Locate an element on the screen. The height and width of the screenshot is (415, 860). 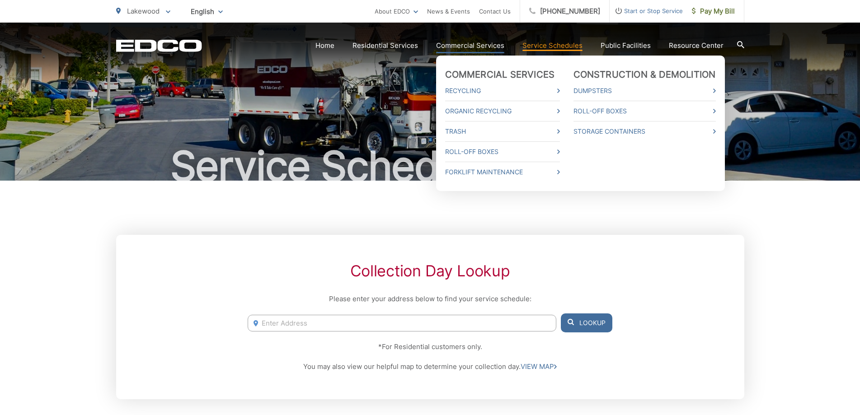
a: Recycling is located at coordinates (503, 91).